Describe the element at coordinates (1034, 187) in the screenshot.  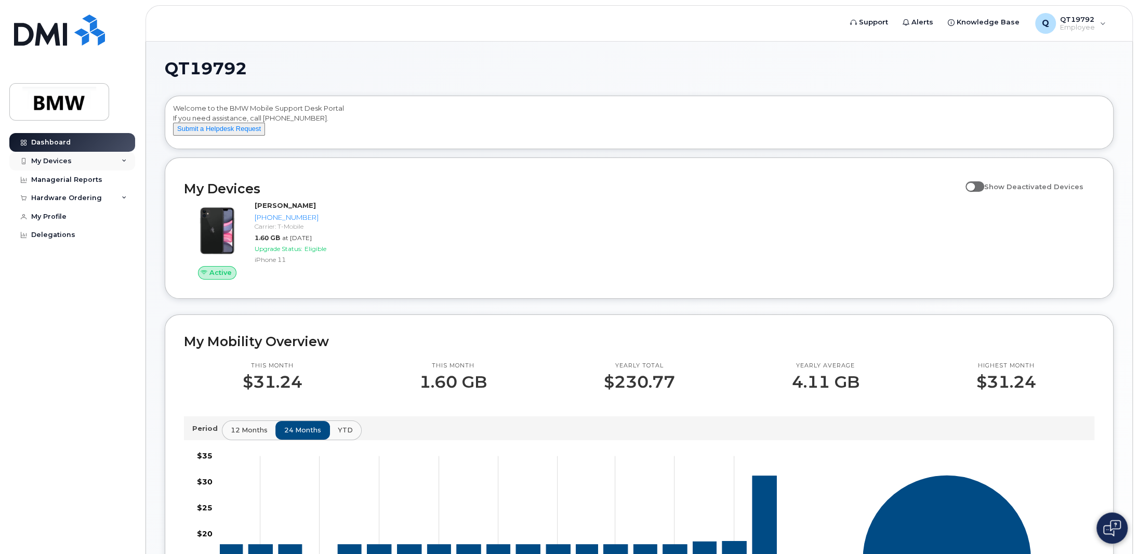
I see `span: Show Deactivated Devices` at that location.